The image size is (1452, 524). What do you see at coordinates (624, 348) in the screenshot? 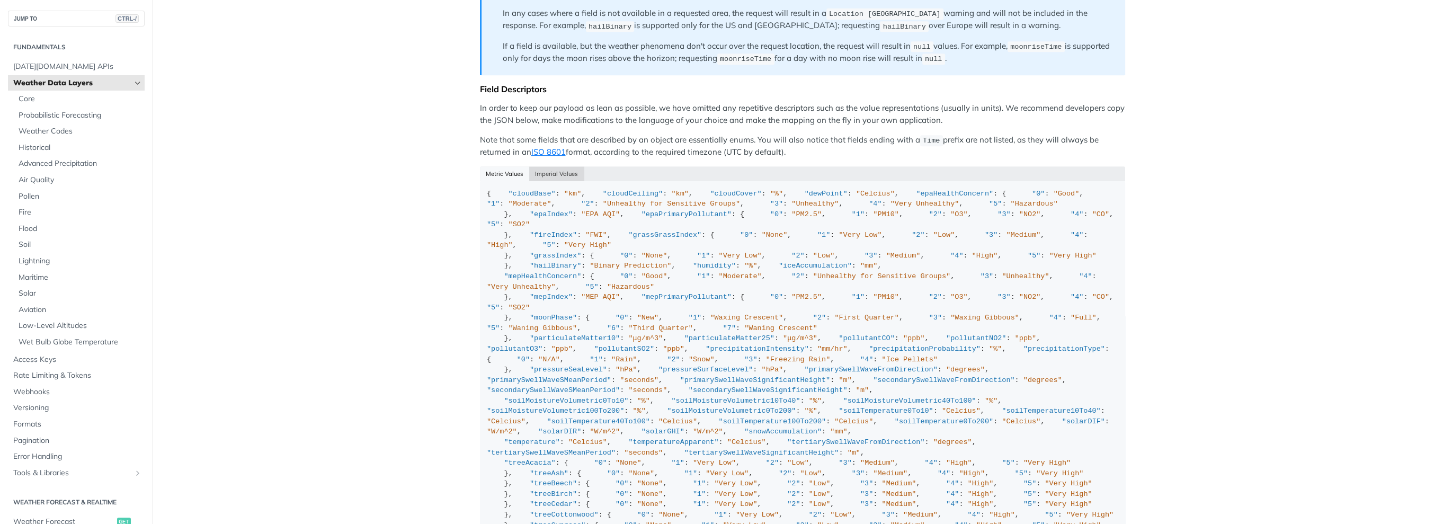
I see `span: "pollutantSO2"` at bounding box center [624, 348].